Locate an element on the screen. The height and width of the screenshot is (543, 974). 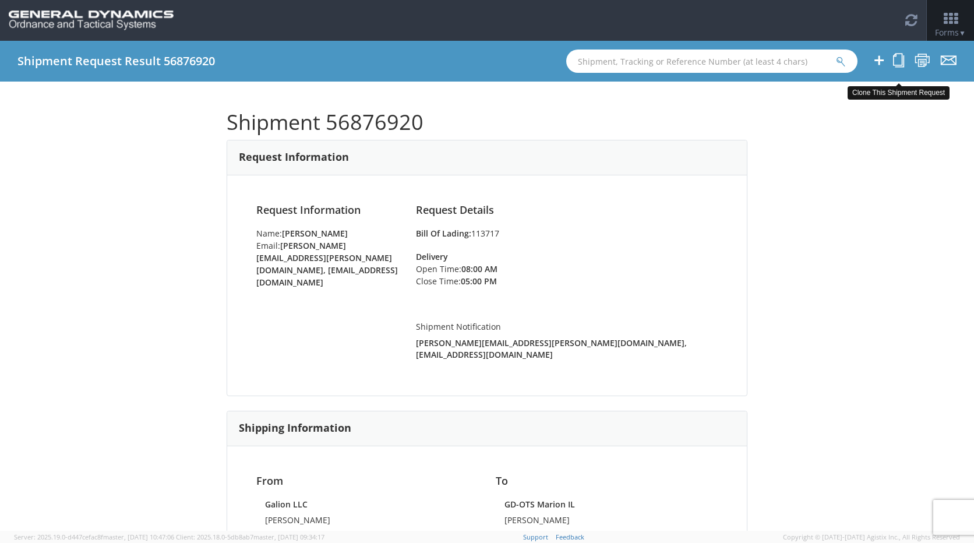
h4: To is located at coordinates (607, 481).